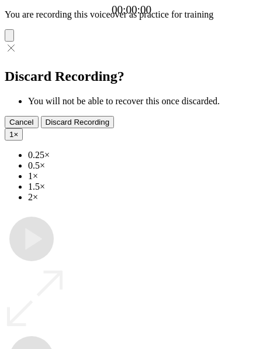 The height and width of the screenshot is (349, 263). I want to click on li: 1.5×, so click(143, 187).